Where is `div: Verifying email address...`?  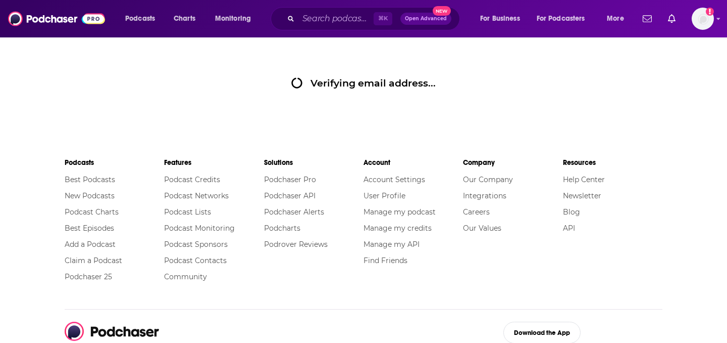 div: Verifying email address... is located at coordinates (364, 83).